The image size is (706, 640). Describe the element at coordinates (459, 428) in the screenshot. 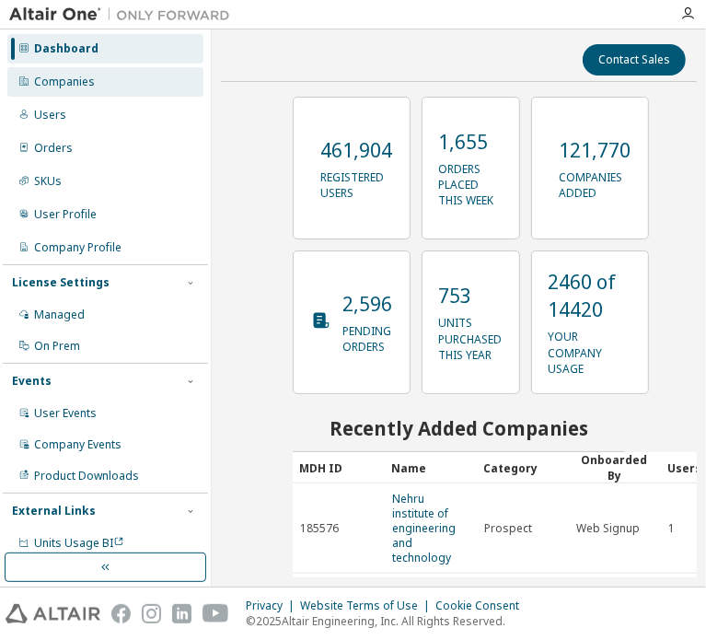

I see `h2: Recently Added Companies` at that location.